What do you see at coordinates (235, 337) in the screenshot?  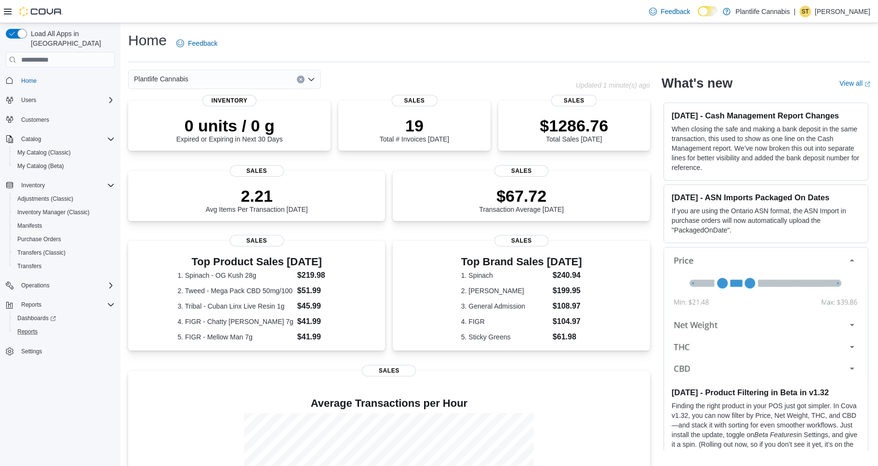 I see `dt: 5. FIGR - Mellow Man 7g` at bounding box center [235, 337].